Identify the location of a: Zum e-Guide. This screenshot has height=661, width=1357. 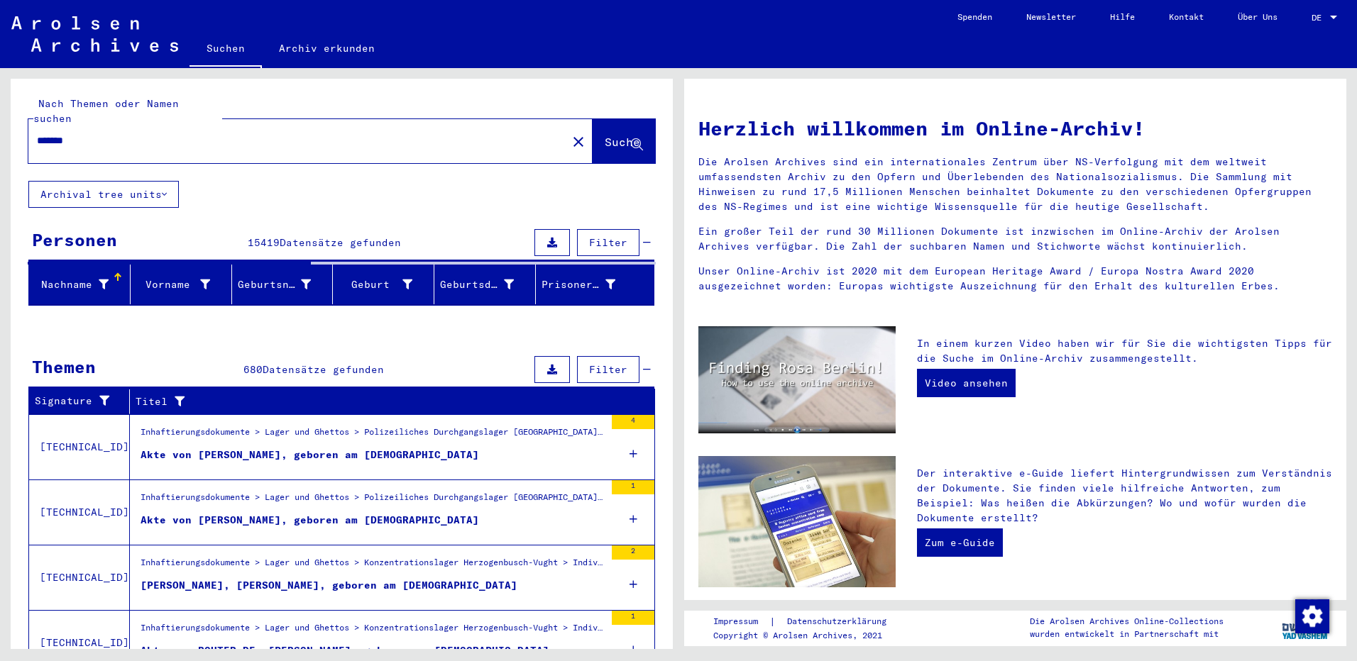
(959, 543).